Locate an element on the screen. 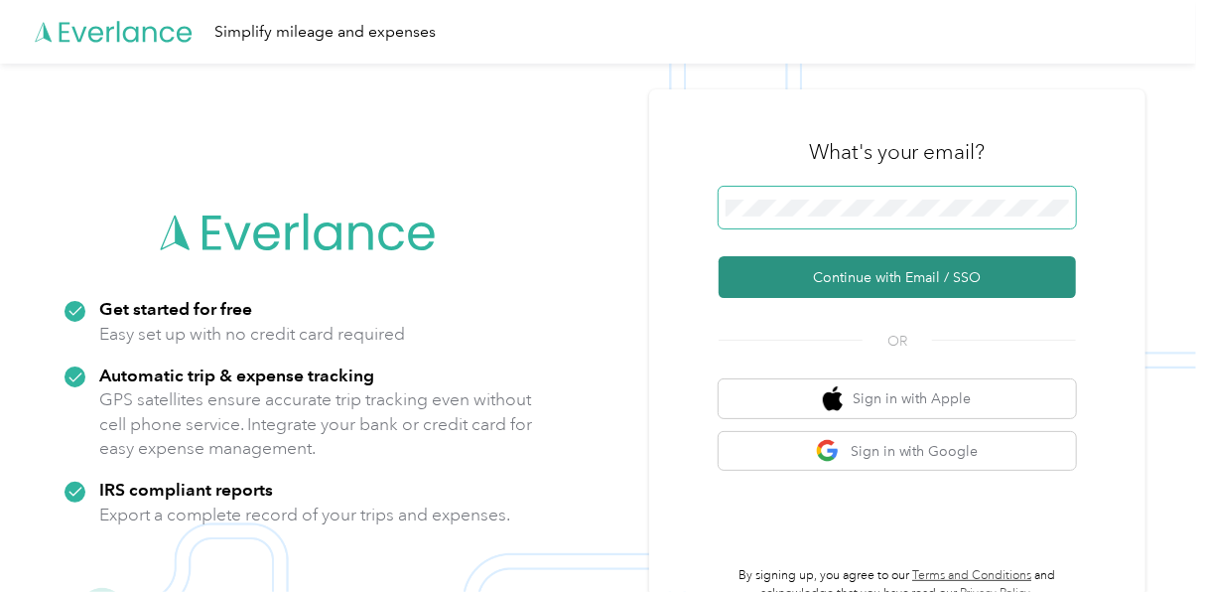 The width and height of the screenshot is (1206, 592). img: google logo is located at coordinates (828, 451).